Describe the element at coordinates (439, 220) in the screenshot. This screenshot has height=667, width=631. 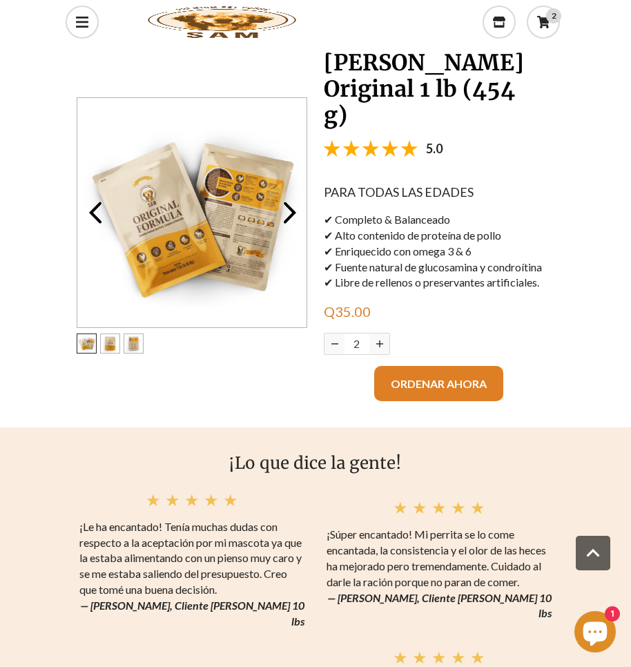
I see `p: ✔︎ Completo & Balanceado` at that location.